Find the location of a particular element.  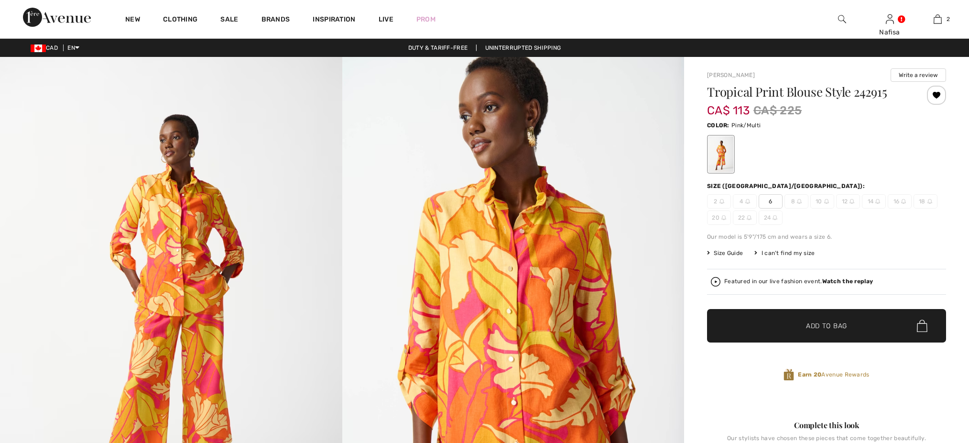

div: Featured in our live fashion event. is located at coordinates (798, 281).